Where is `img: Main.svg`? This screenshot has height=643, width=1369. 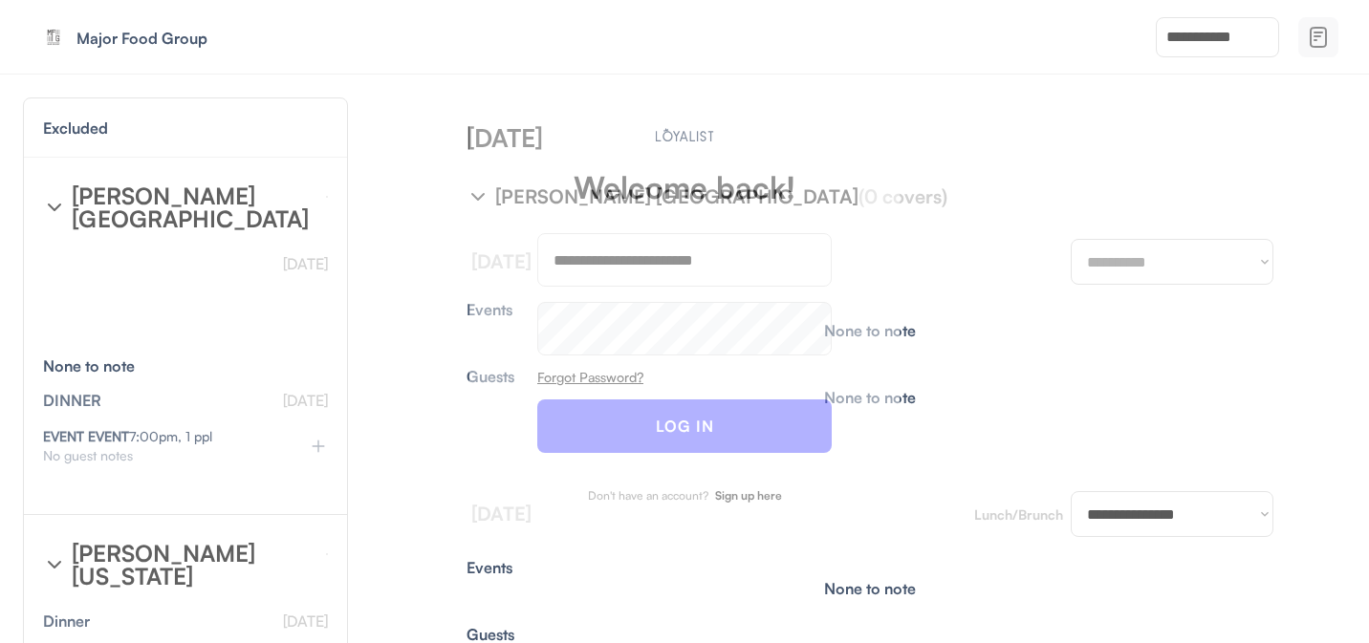 img: Main.svg is located at coordinates (684, 135).